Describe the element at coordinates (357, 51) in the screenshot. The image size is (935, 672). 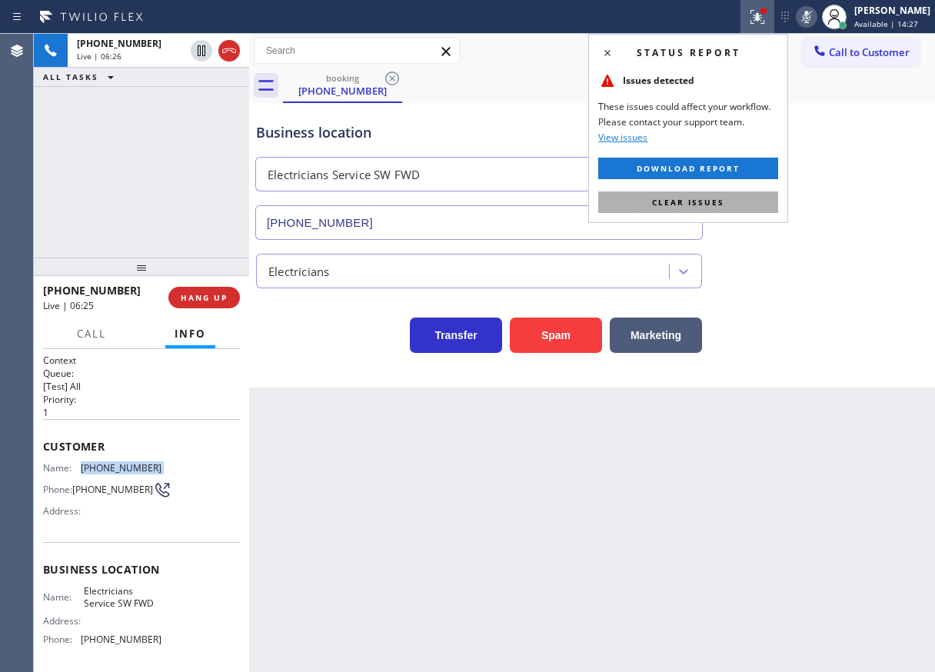
I see `input: Search` at that location.